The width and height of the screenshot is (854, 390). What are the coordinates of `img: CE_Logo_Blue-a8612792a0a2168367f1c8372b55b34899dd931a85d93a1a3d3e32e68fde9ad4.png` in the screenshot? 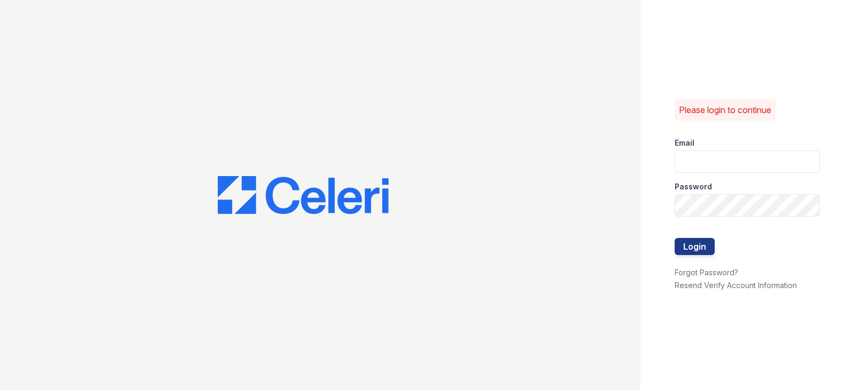 It's located at (303, 195).